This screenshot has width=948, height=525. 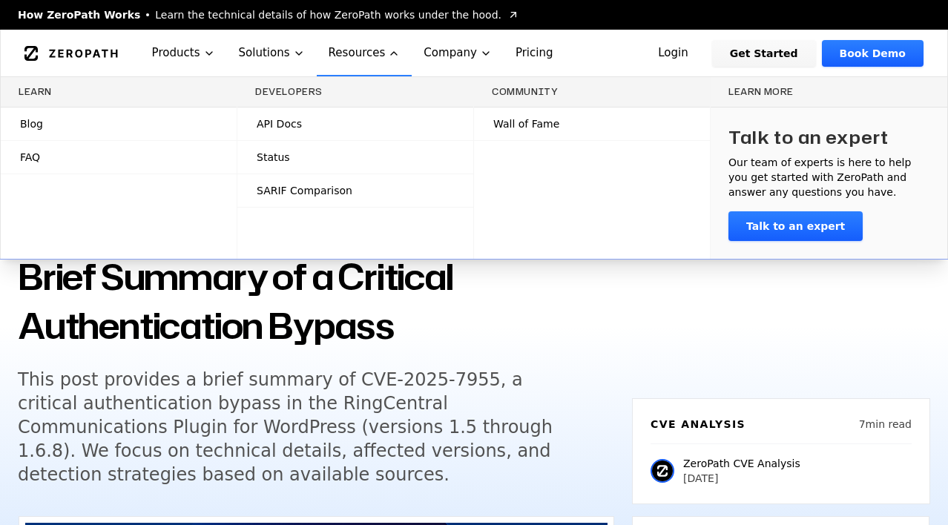 I want to click on span: Status, so click(x=273, y=157).